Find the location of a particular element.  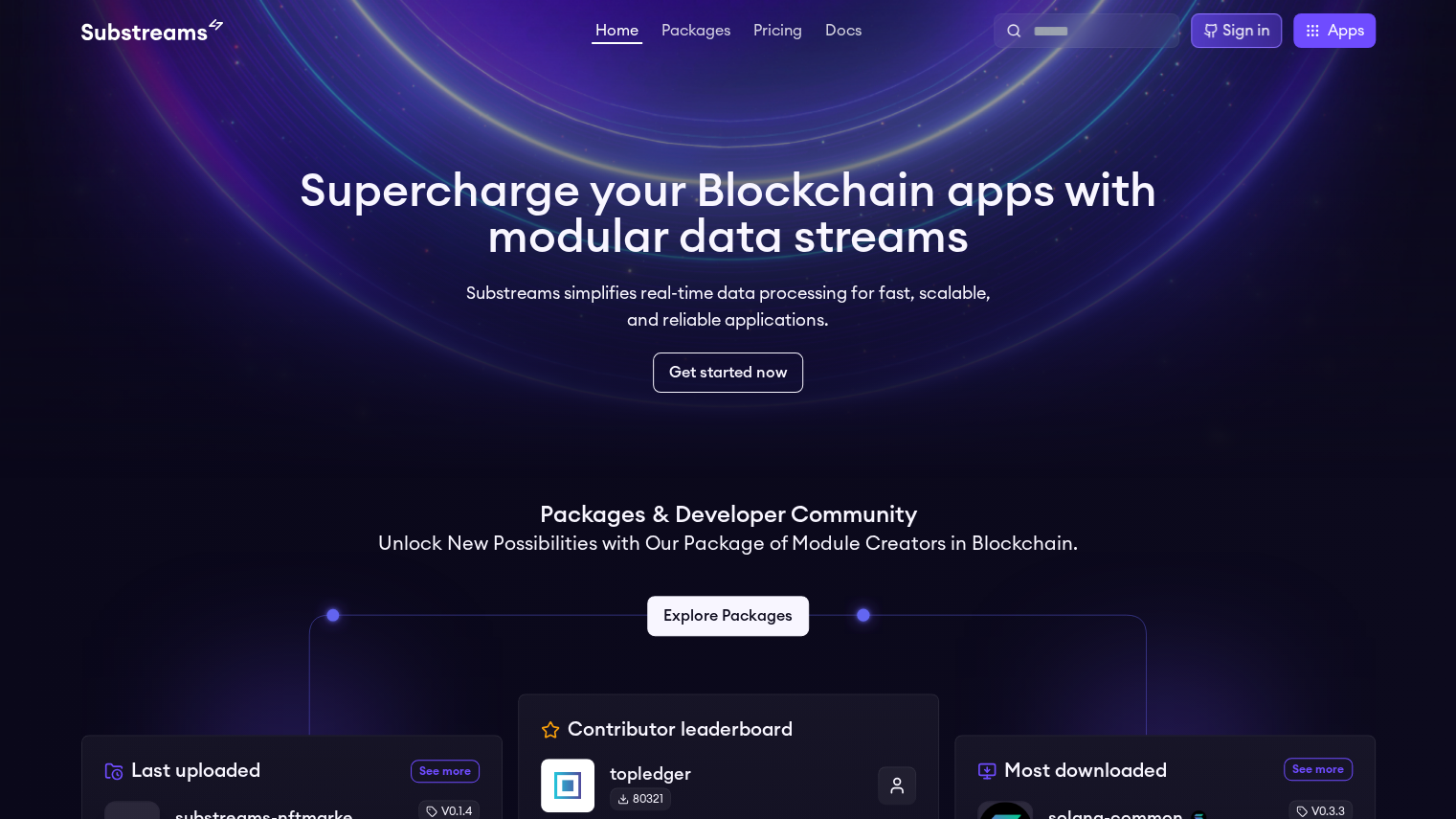

a: See more most downloaded packages is located at coordinates (1318, 769).